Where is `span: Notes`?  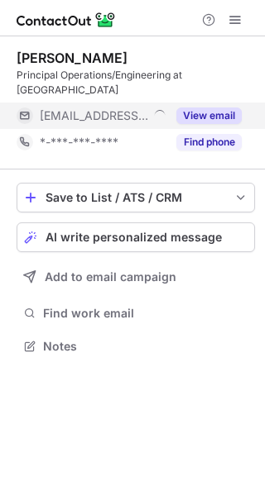 span: Notes is located at coordinates (146, 347).